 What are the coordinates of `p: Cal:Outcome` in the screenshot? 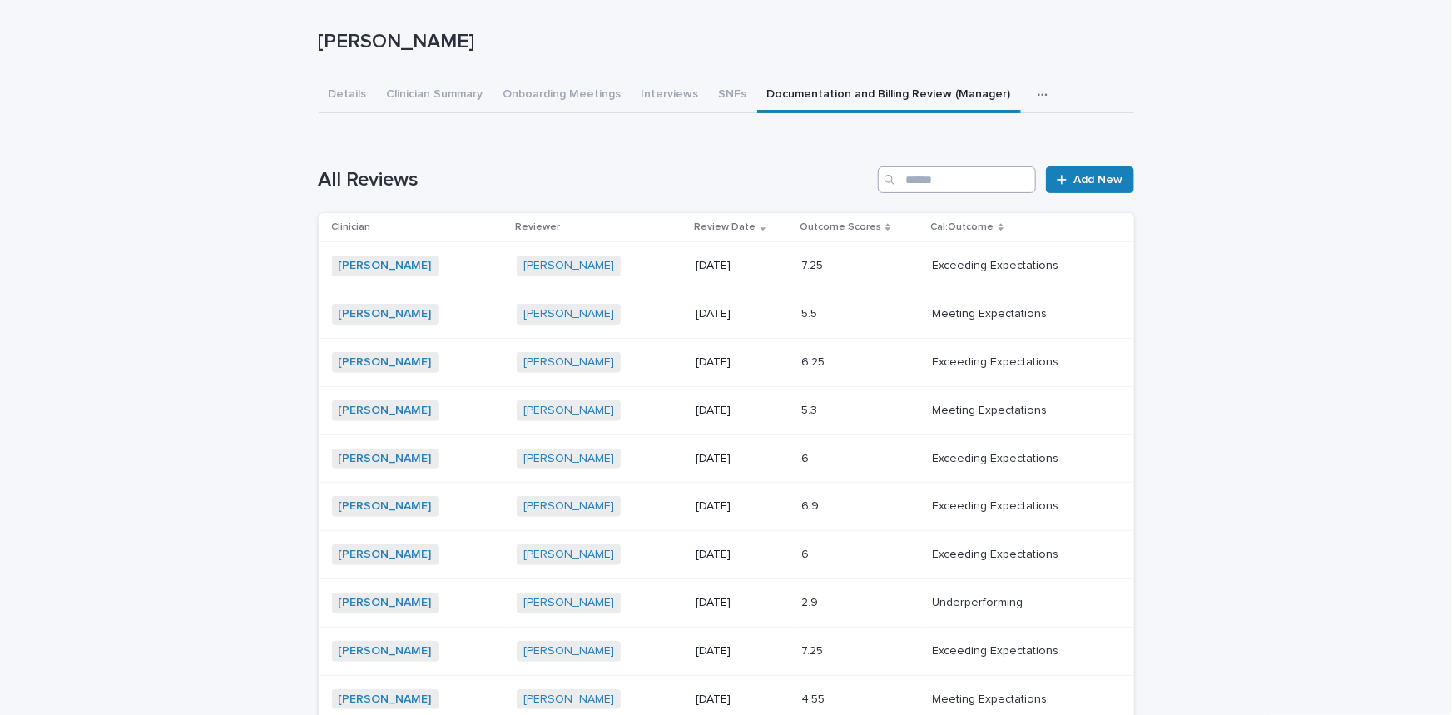 It's located at (963, 227).